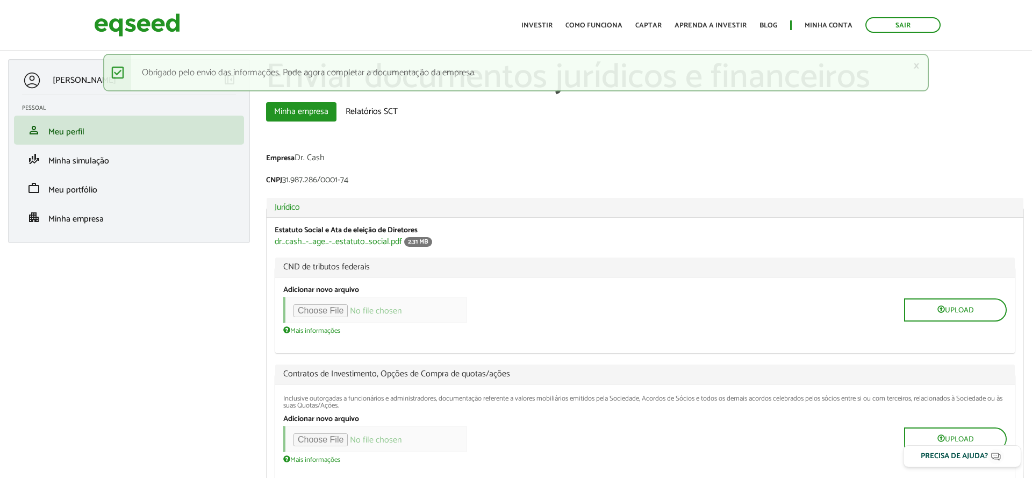 Image resolution: width=1032 pixels, height=478 pixels. What do you see at coordinates (34, 188) in the screenshot?
I see `span: work` at bounding box center [34, 188].